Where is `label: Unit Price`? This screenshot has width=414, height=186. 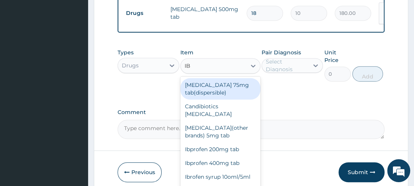
label: Unit Price is located at coordinates (338, 56).